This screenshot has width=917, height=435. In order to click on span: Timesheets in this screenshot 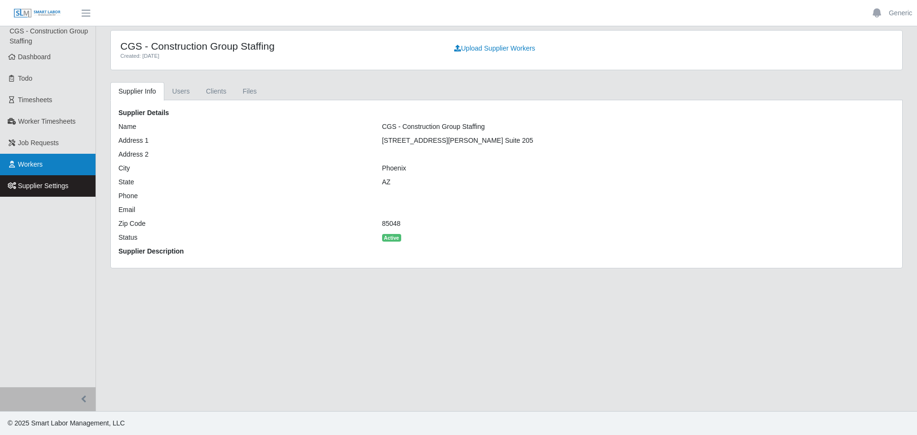, I will do `click(35, 100)`.